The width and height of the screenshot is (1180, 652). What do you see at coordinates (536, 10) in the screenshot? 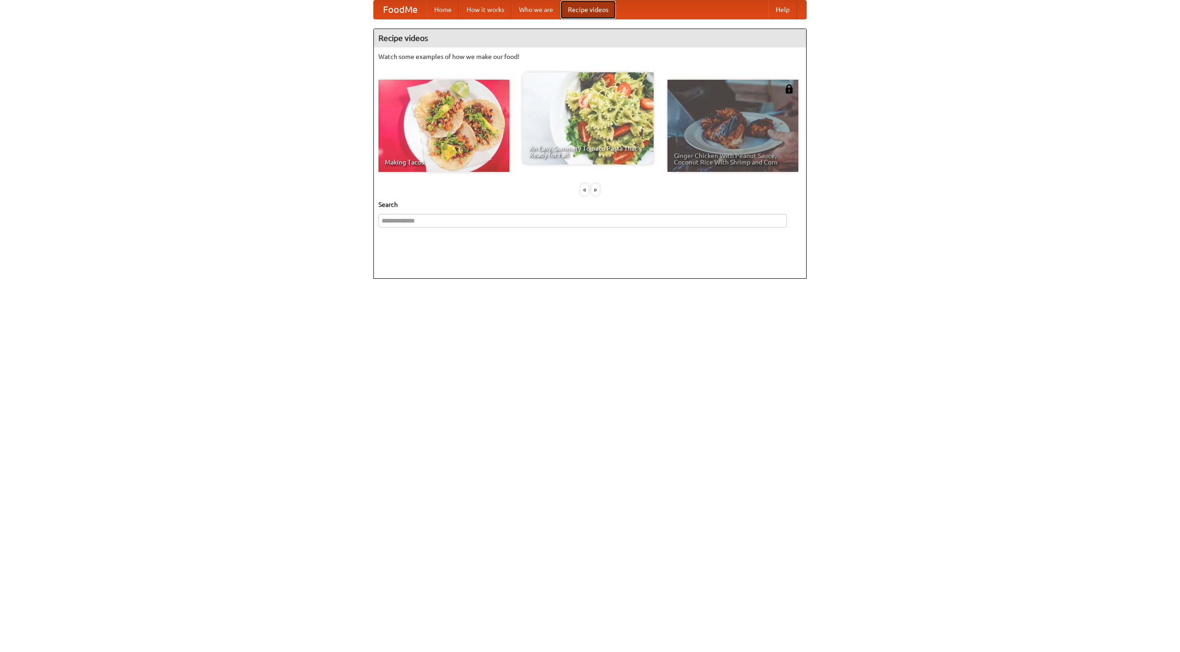
I see `a: Who we are` at bounding box center [536, 10].